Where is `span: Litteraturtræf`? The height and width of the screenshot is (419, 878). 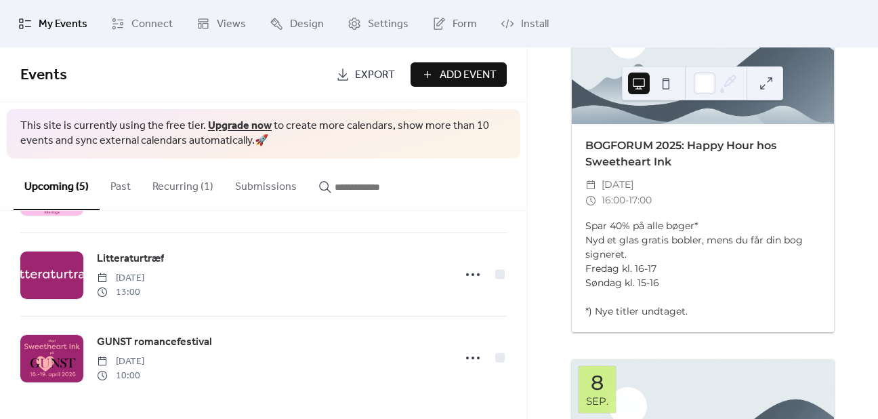 span: Litteraturtræf is located at coordinates (130, 259).